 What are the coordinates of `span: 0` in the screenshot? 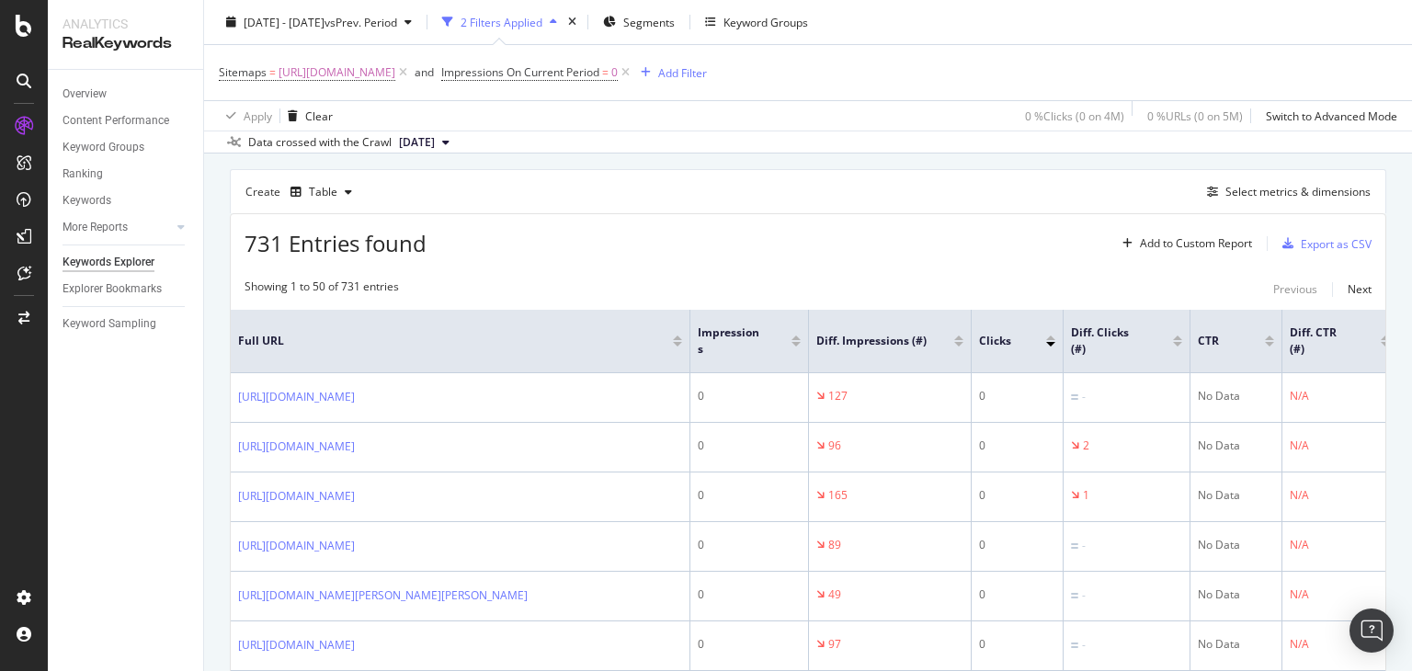 It's located at (614, 73).